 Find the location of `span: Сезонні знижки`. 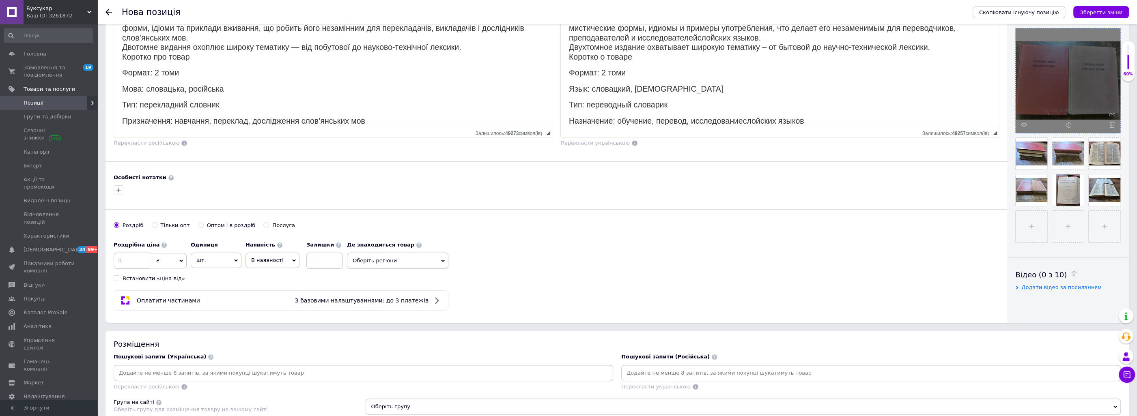

span: Сезонні знижки is located at coordinates (49, 134).